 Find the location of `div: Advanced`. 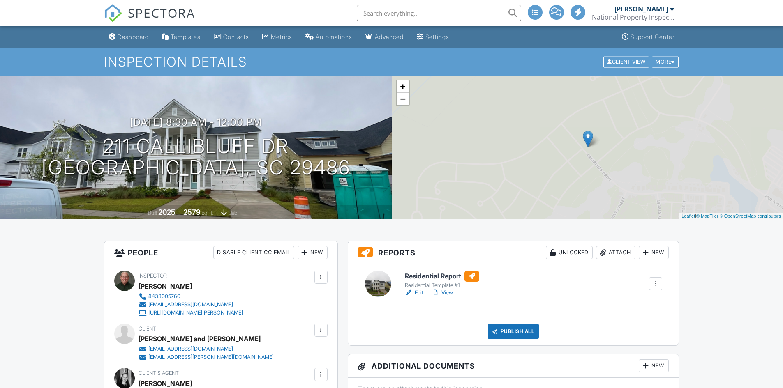

div: Advanced is located at coordinates (389, 37).